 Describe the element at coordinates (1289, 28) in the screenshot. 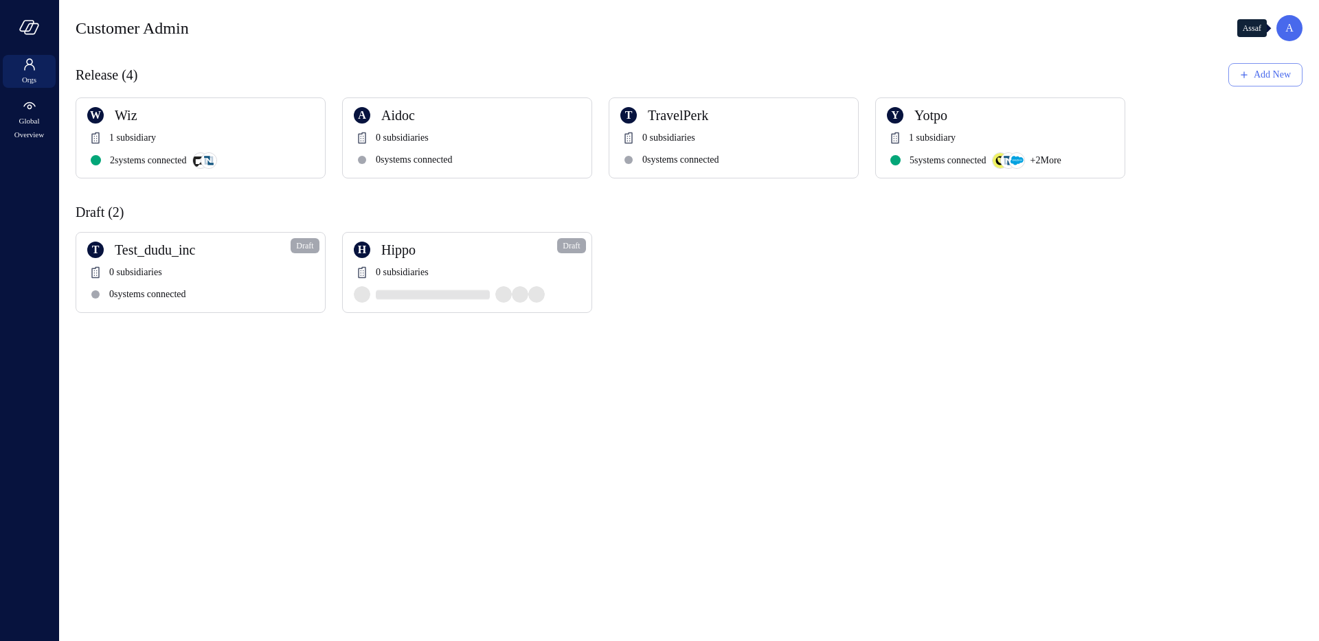

I see `p: A` at that location.